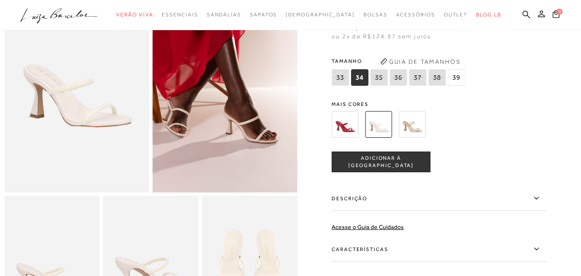  Describe the element at coordinates (379, 77) in the screenshot. I see `span: 35` at that location.